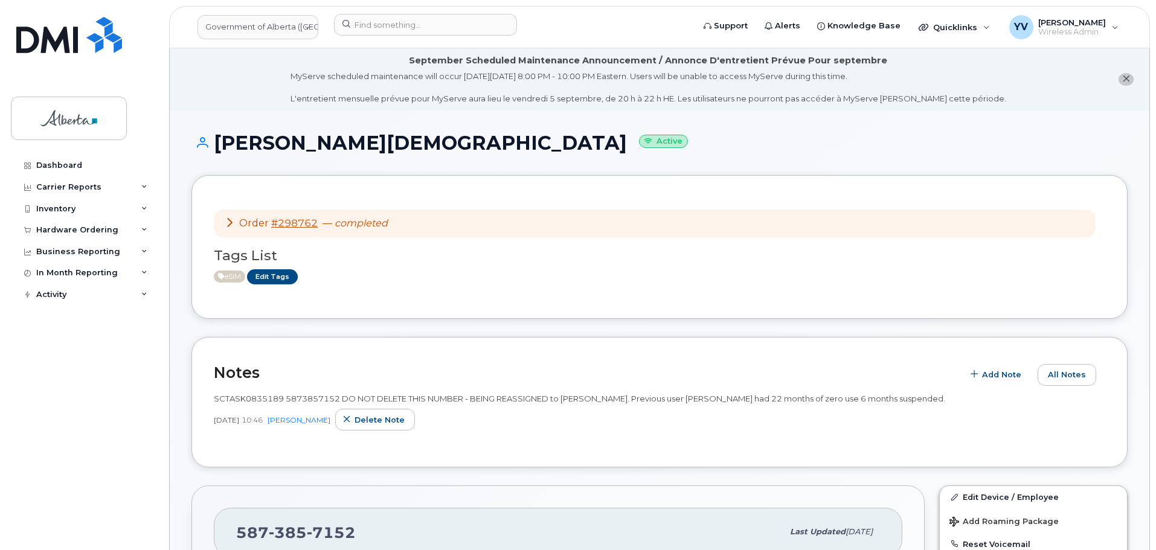 Image resolution: width=1156 pixels, height=550 pixels. I want to click on span: All Notes, so click(1067, 374).